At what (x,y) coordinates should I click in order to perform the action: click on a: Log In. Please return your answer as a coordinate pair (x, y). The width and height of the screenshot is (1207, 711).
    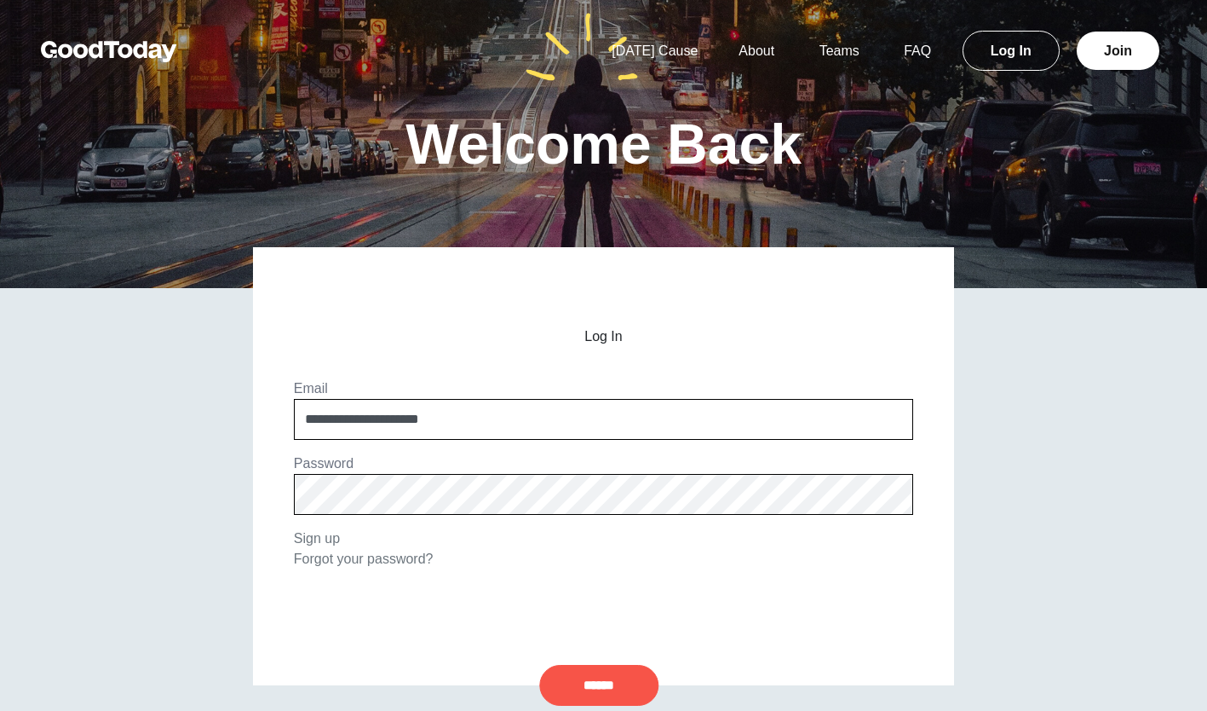
    Looking at the image, I should click on (1011, 50).